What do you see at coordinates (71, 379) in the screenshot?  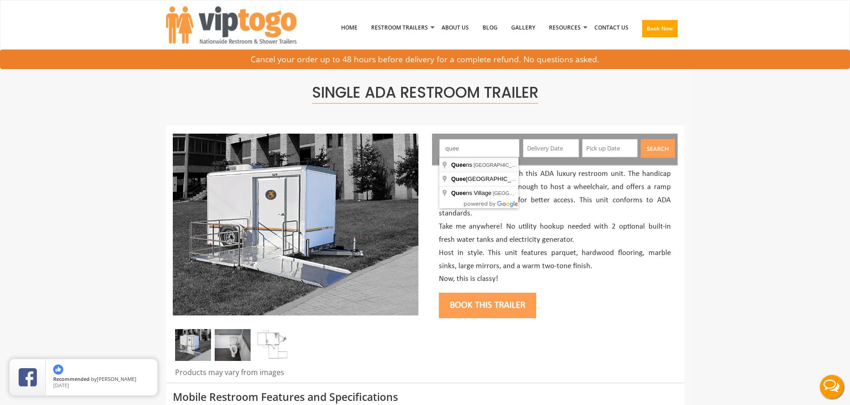 I see `span: Recommended` at bounding box center [71, 379].